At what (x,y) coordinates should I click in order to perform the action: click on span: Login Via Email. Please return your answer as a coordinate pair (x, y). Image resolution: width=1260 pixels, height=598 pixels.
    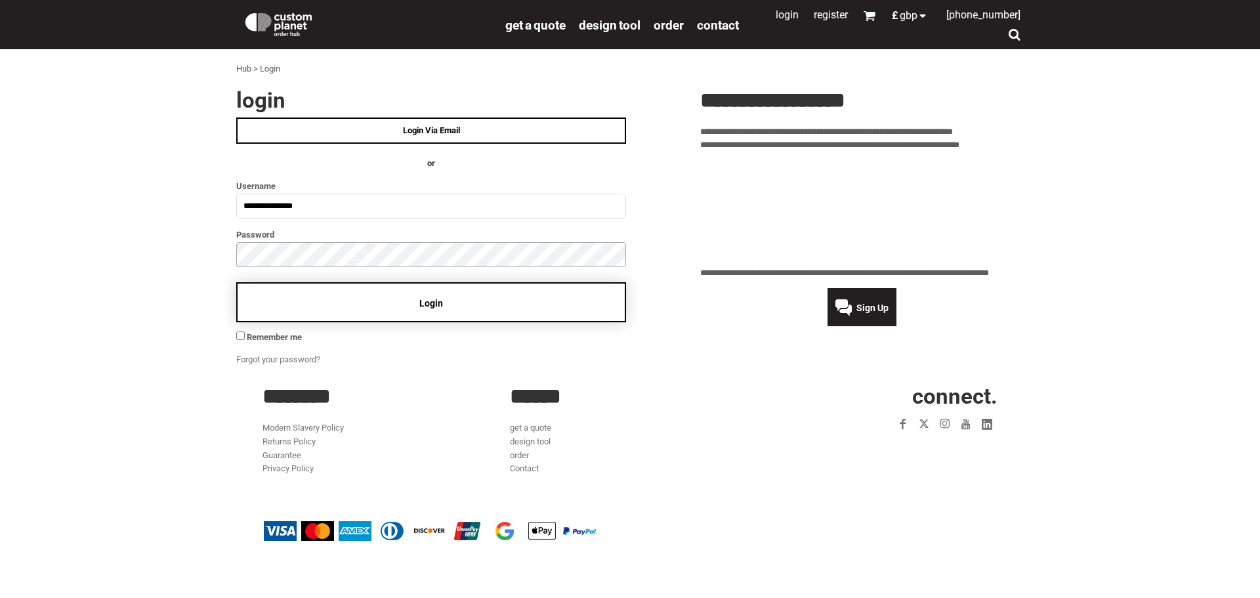
    Looking at the image, I should click on (431, 130).